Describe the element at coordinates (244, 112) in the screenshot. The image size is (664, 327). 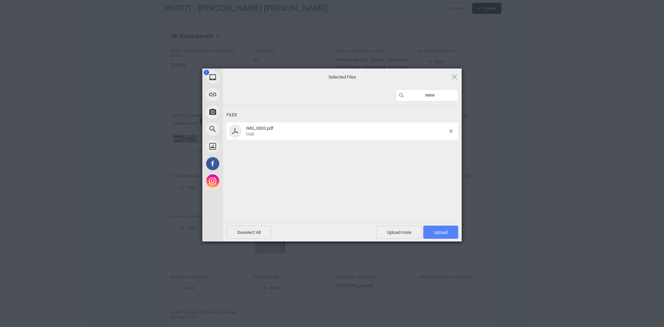
I see `div: Take Photo` at that location.